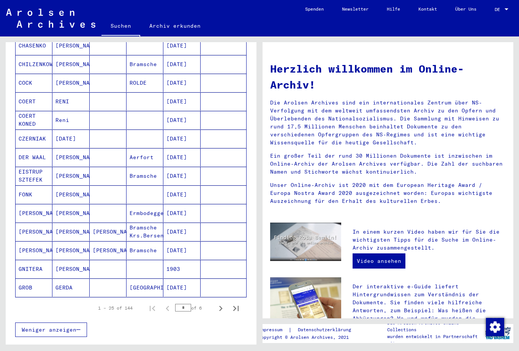  Describe the element at coordinates (34, 176) in the screenshot. I see `mat-cell: EISTRUP SZTEFEK` at that location.